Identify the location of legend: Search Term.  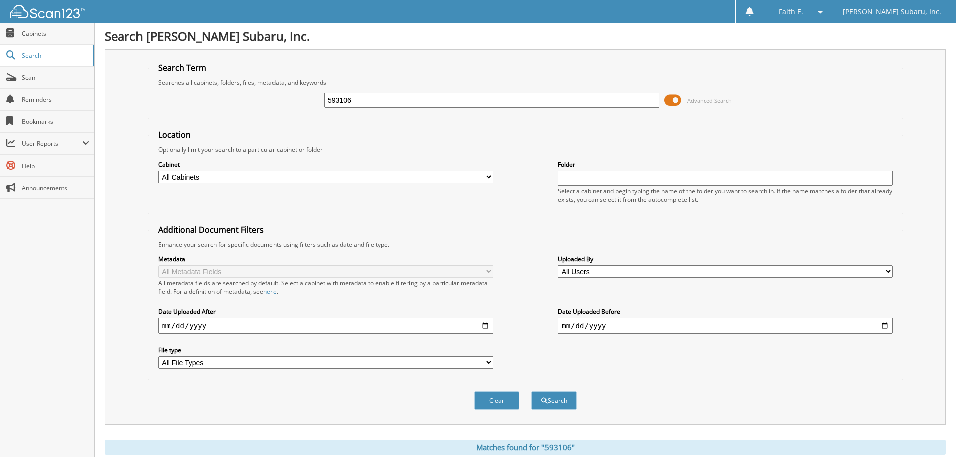
(182, 68).